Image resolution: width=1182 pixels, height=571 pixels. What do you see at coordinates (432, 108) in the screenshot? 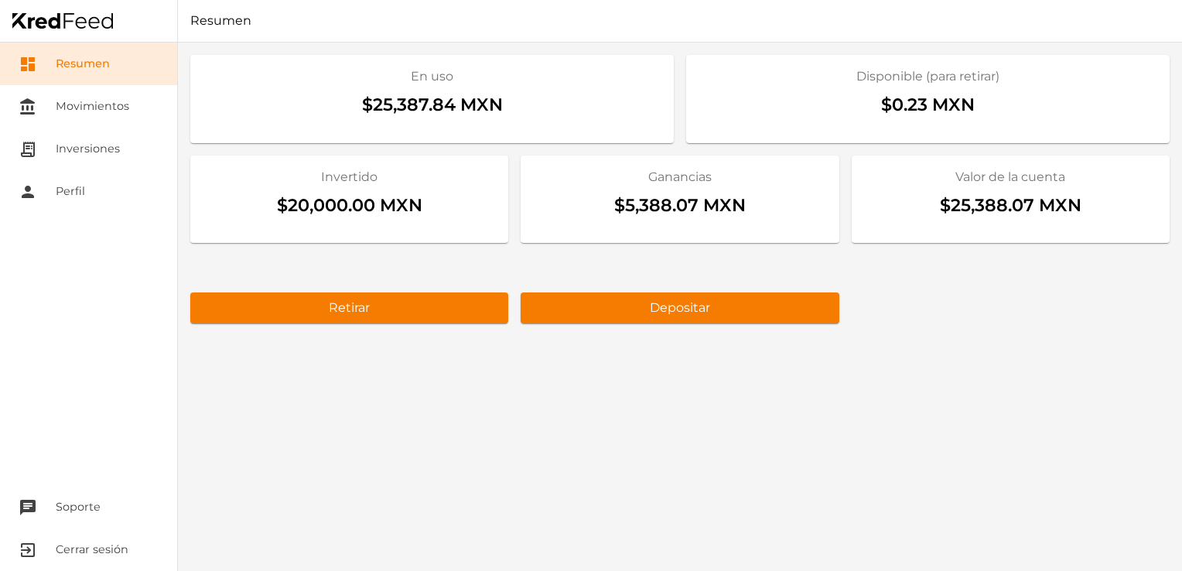
I see `div: $25,387.84 MXN` at bounding box center [432, 108].